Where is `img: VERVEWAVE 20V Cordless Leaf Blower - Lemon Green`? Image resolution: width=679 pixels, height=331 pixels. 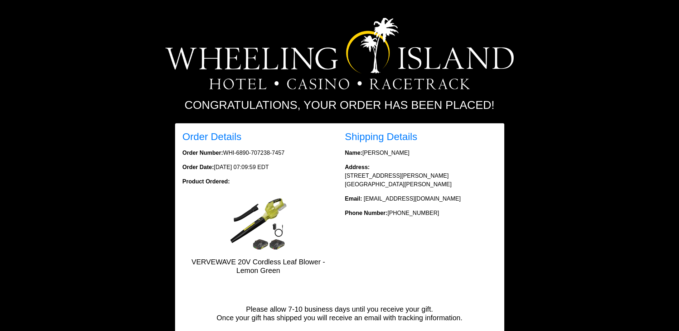 img: VERVEWAVE 20V Cordless Leaf Blower - Lemon Green is located at coordinates (258, 223).